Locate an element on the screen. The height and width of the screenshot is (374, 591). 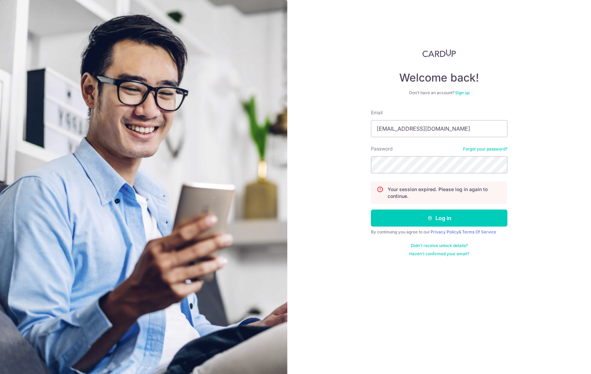
a: Terms Of Service is located at coordinates (479, 232).